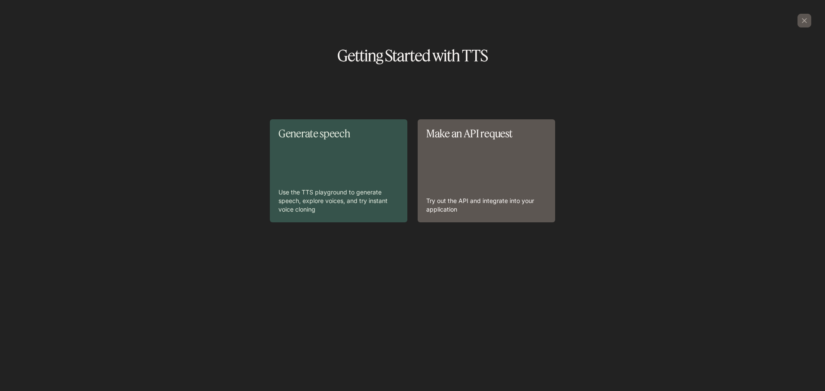 Image resolution: width=825 pixels, height=391 pixels. What do you see at coordinates (338, 201) in the screenshot?
I see `p: Use the TTS playground to generate speech, explore voices, and try instant voice cloning` at bounding box center [338, 201].